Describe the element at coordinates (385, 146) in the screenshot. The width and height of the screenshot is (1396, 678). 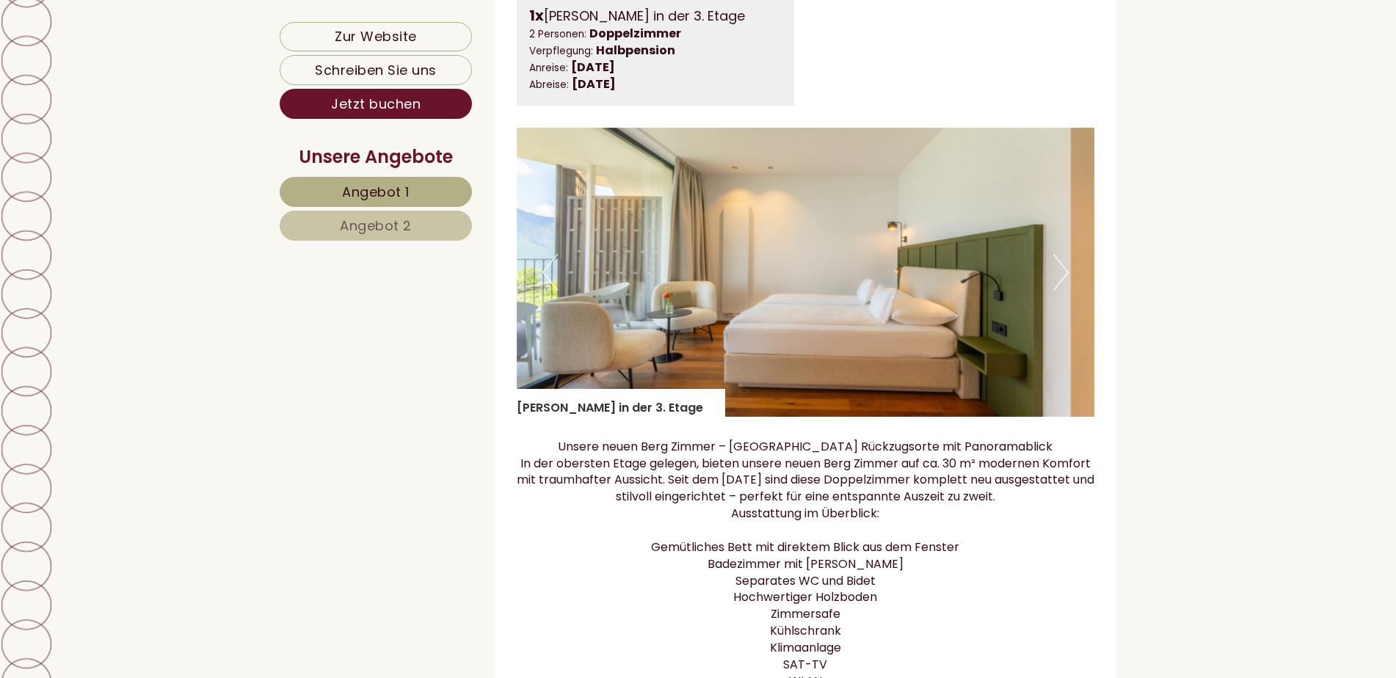
I see `small: 19:21` at that location.